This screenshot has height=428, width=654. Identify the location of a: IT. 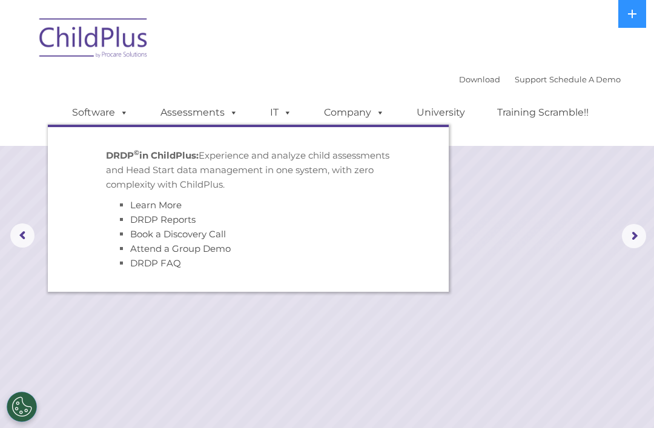
(281, 113).